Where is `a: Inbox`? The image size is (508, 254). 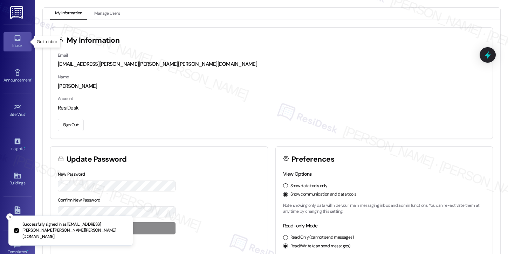
a: Inbox is located at coordinates (18, 42).